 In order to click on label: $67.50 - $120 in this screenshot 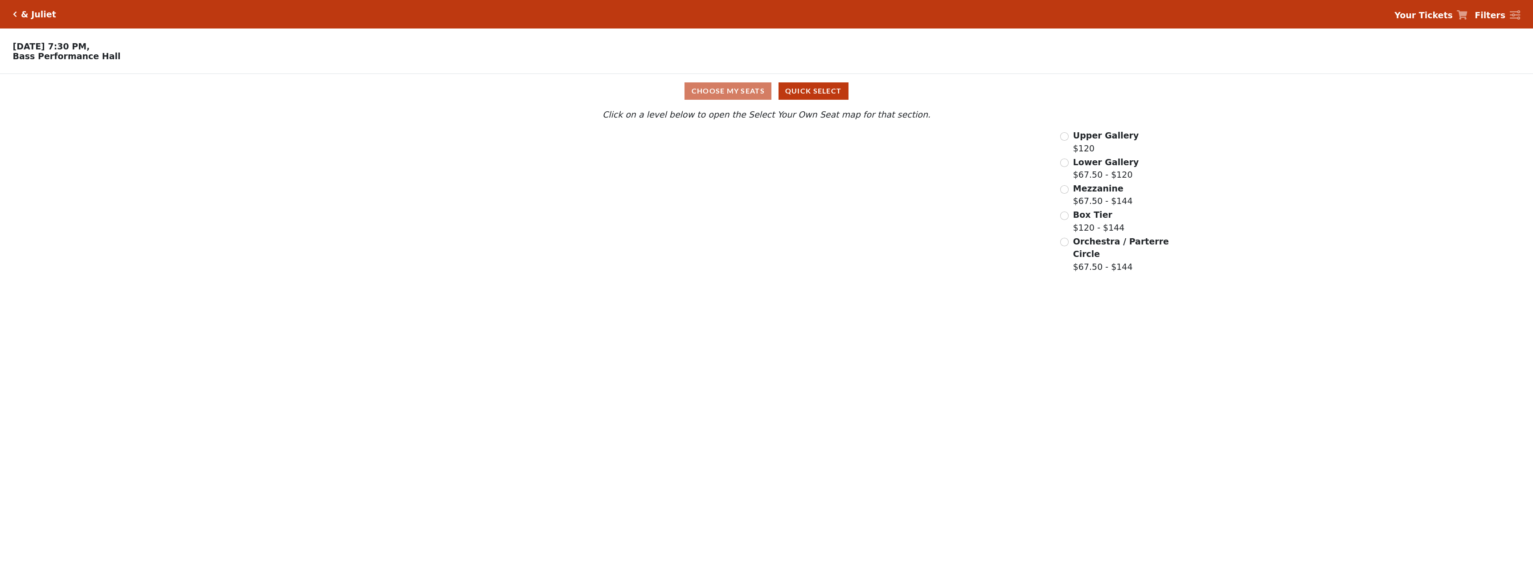, I will do `click(1106, 168)`.